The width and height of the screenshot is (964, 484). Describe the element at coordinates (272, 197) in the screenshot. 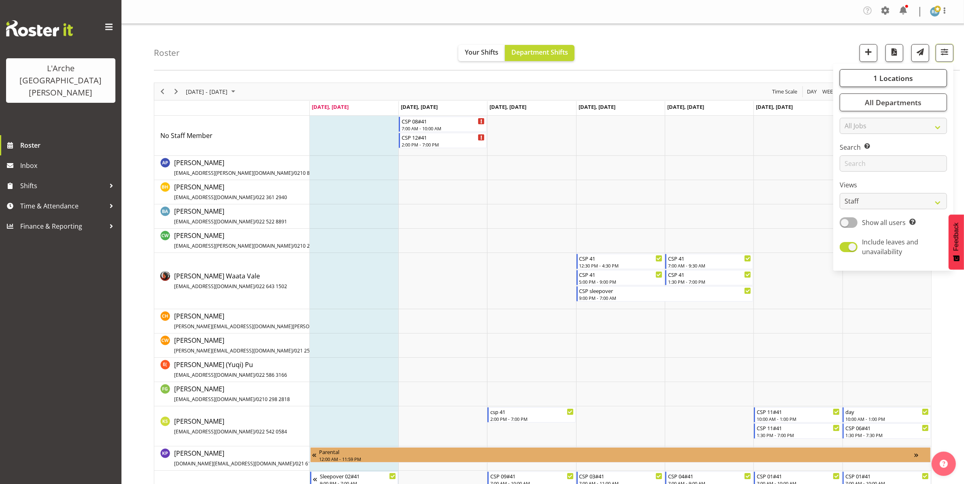

I see `span: 022 361 2940` at that location.